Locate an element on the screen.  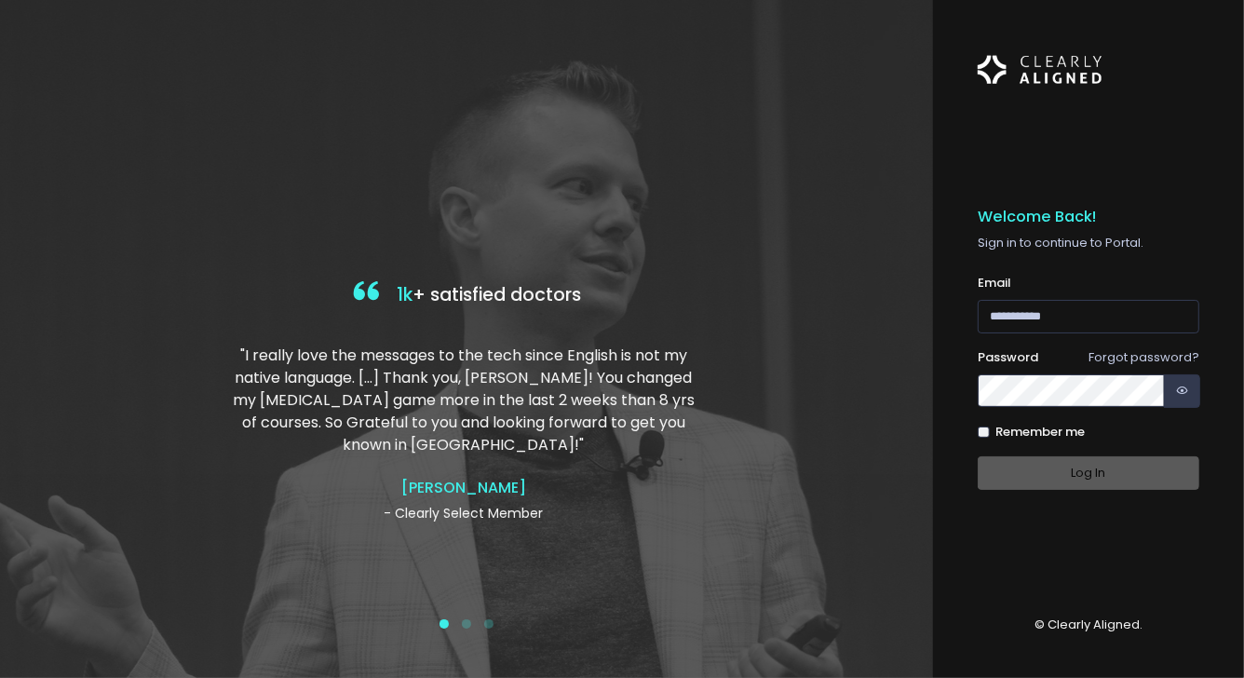
h4: + satisfied doctors is located at coordinates (467, 295).